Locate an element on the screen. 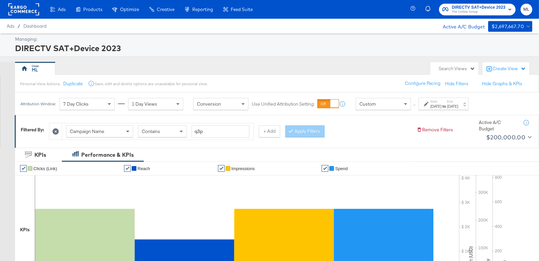  div: Create View is located at coordinates (509, 69).